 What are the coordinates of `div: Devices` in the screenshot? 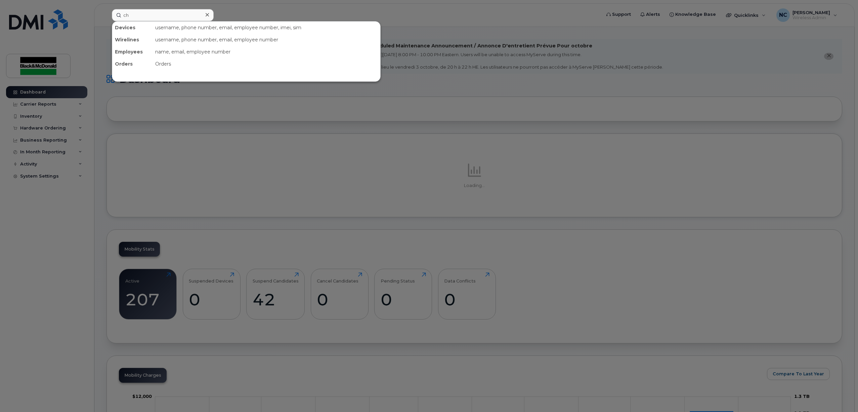 It's located at (132, 28).